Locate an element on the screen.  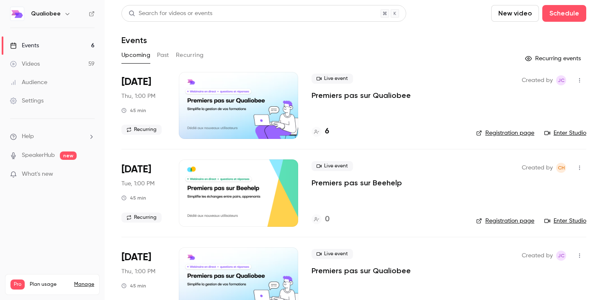
h4: 0 is located at coordinates (327, 219).